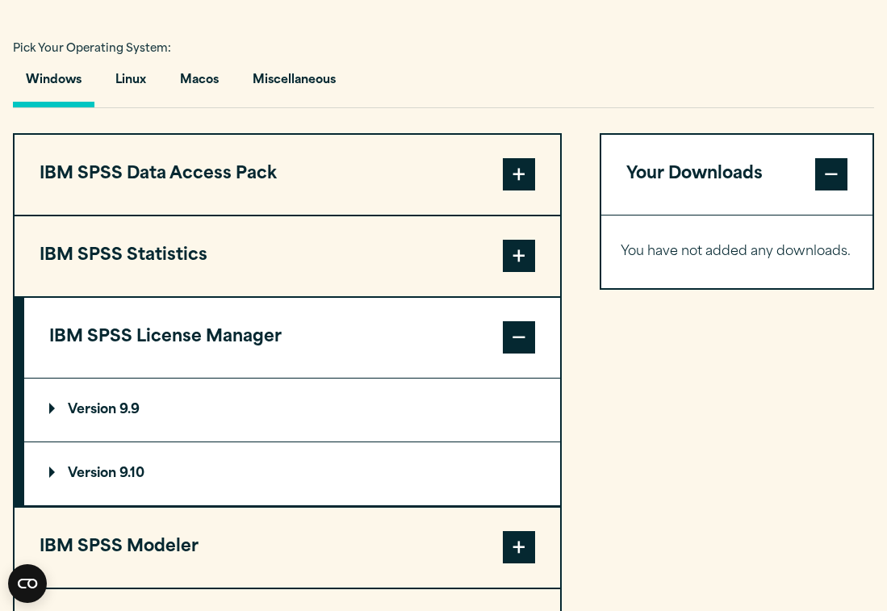 This screenshot has width=887, height=611. What do you see at coordinates (287, 174) in the screenshot?
I see `button: IBM SPSS Data Access Pack` at bounding box center [287, 174].